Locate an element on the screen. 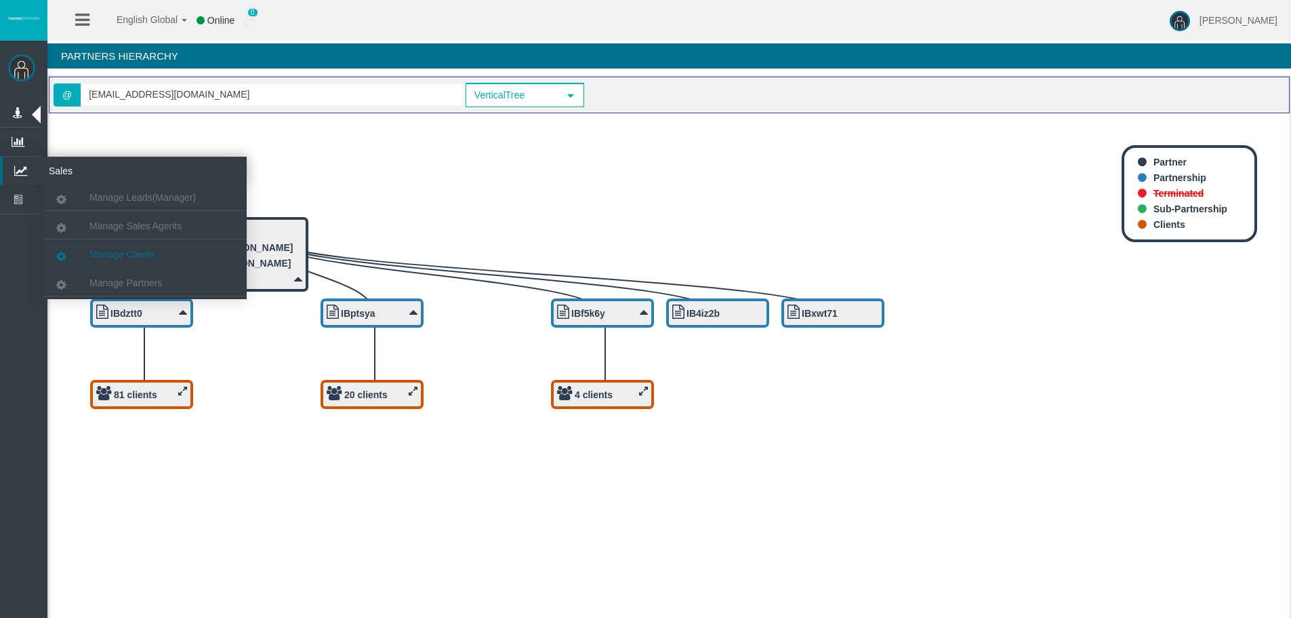 Image resolution: width=1291 pixels, height=618 pixels. span: select is located at coordinates (571, 96).